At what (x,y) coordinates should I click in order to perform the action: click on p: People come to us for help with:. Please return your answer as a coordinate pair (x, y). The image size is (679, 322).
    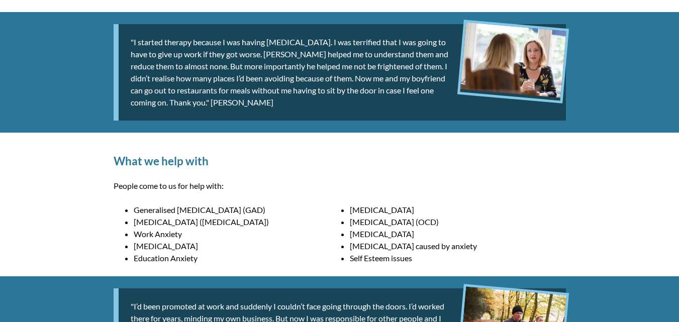
    Looking at the image, I should click on (340, 186).